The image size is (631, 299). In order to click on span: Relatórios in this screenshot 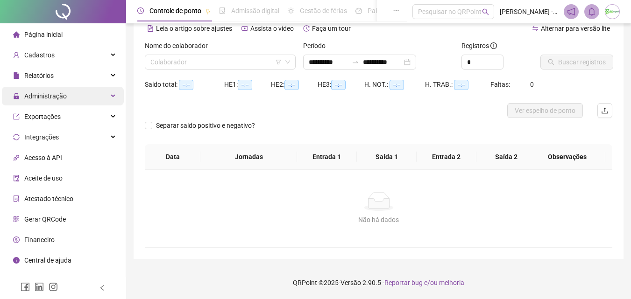, I will do `click(39, 76)`.